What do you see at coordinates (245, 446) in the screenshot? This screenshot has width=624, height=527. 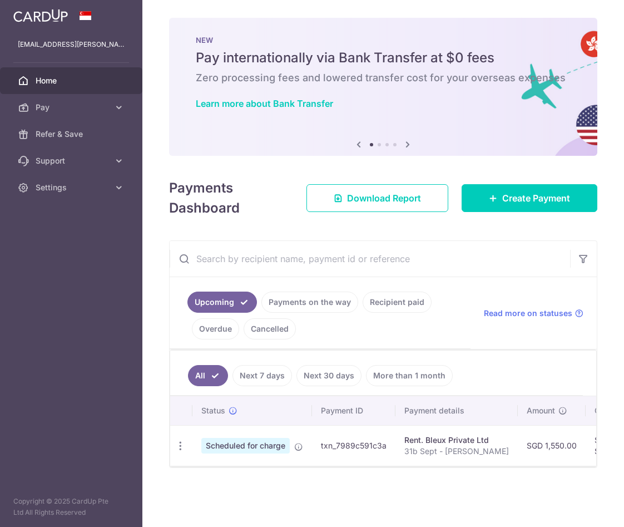 I see `span: Scheduled for charge` at bounding box center [245, 446].